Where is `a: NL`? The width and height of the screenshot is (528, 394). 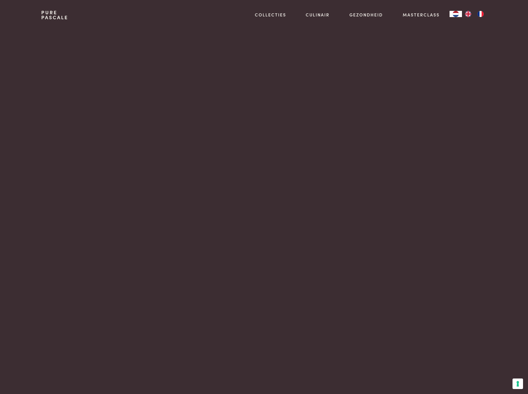 a: NL is located at coordinates (456, 14).